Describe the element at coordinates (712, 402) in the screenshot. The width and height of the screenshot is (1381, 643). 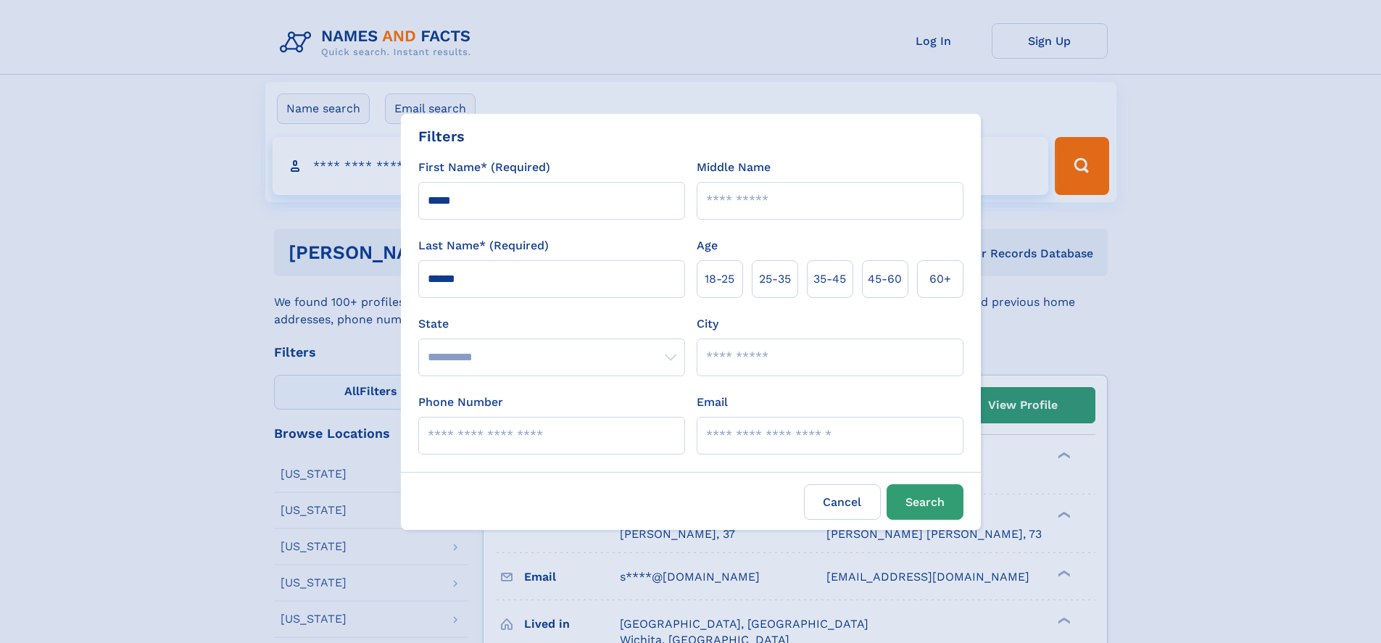
I see `label: Email` at that location.